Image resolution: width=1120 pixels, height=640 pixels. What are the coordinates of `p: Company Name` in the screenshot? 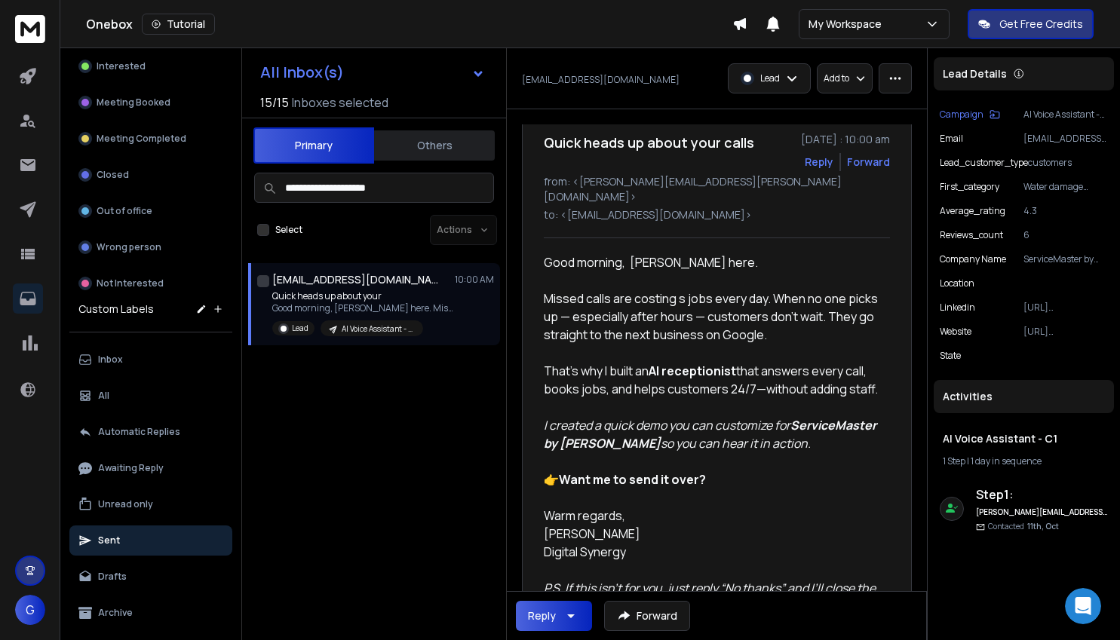 It's located at (973, 259).